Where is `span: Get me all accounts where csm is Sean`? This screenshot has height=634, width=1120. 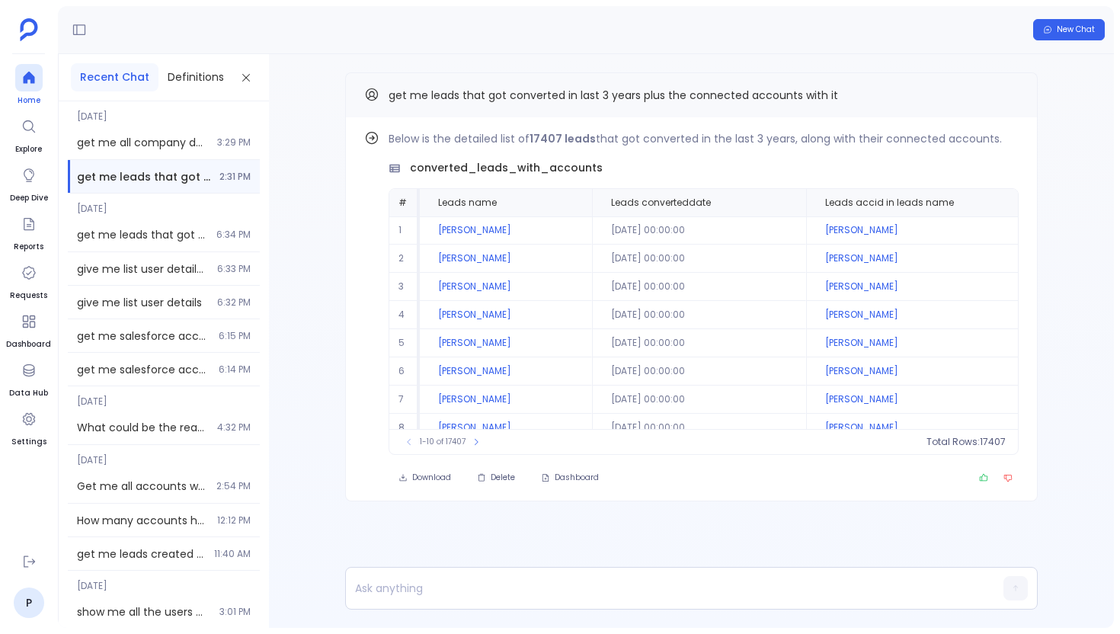 span: Get me all accounts where csm is Sean is located at coordinates (142, 486).